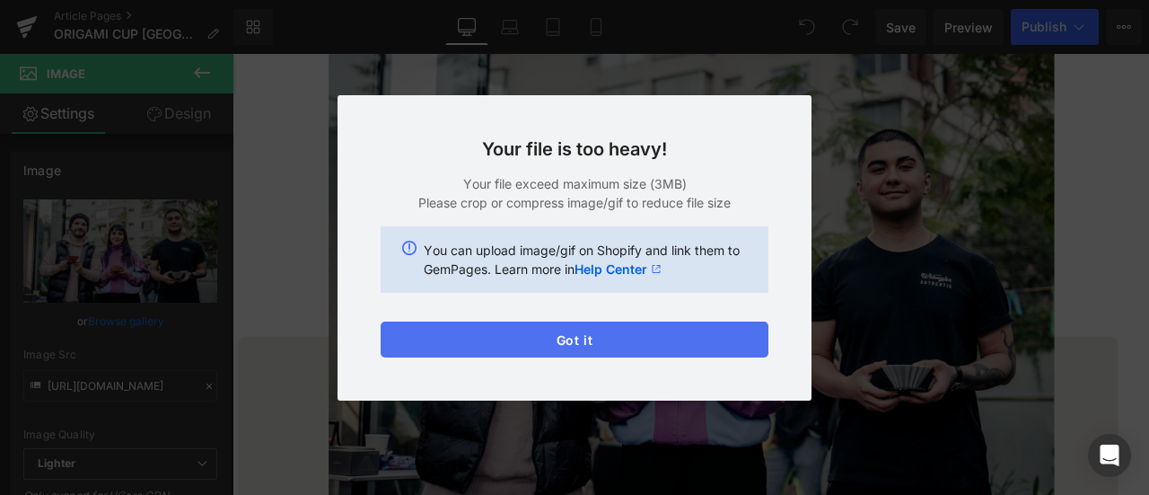 The image size is (1149, 495). I want to click on button: Got it, so click(575, 339).